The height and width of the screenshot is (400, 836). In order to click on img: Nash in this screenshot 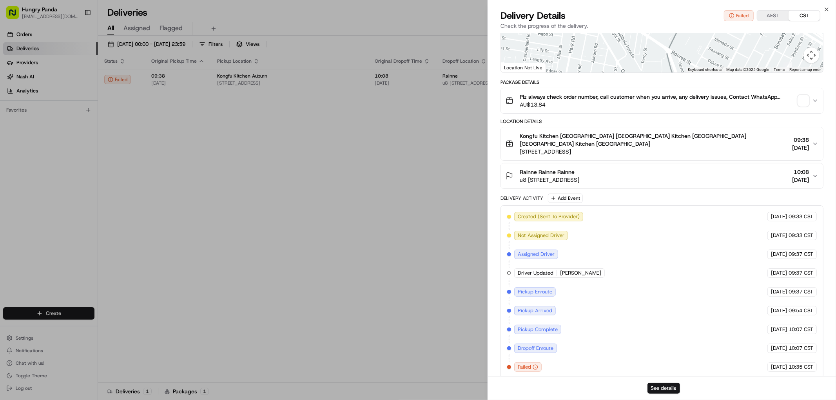, I will do `click(16, 16)`.